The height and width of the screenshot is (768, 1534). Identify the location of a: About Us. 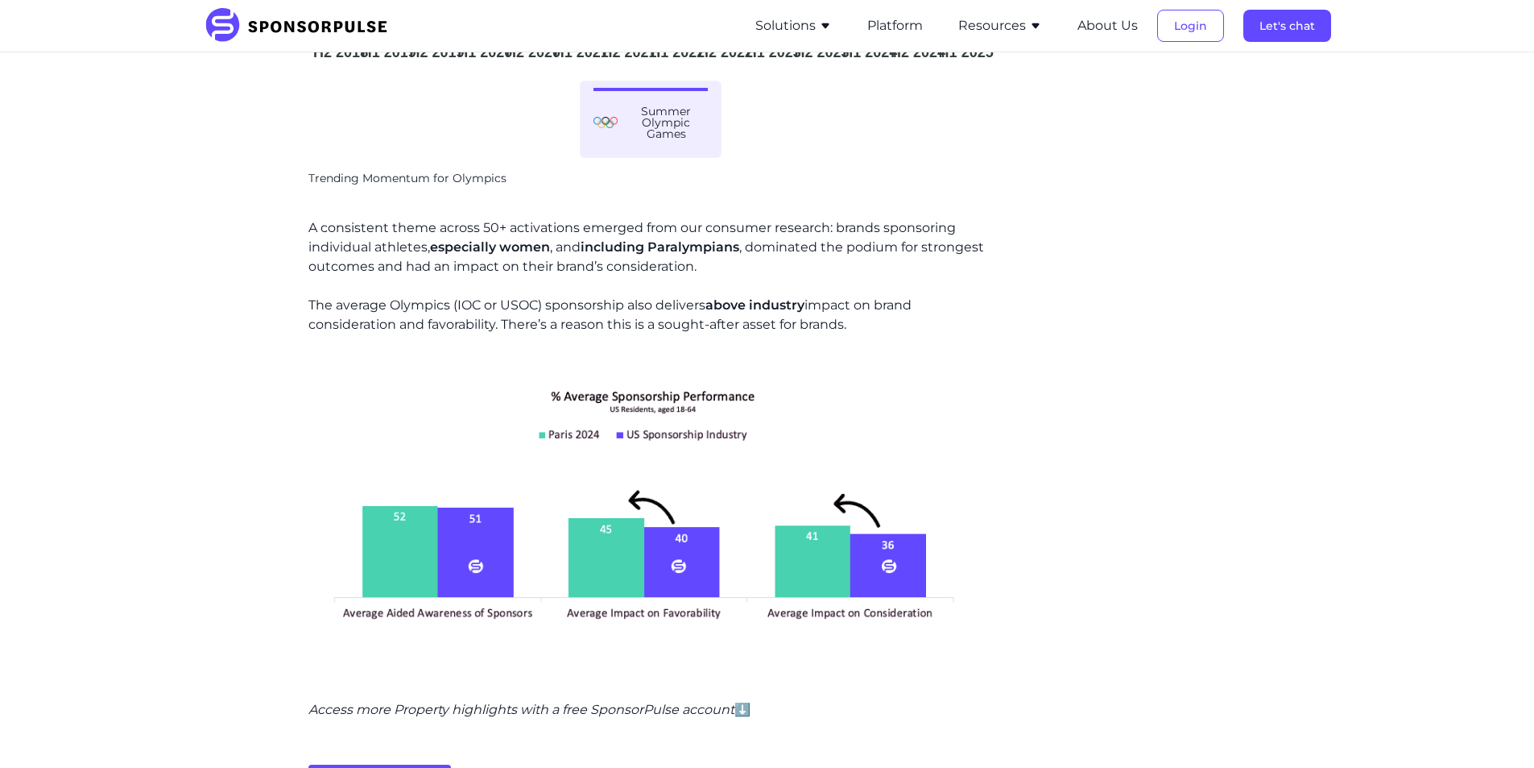
(1108, 26).